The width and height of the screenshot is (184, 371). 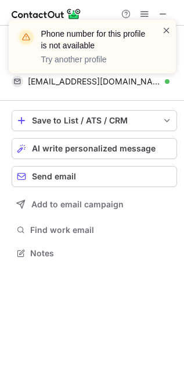 I want to click on button: AI write personalized message, so click(x=94, y=148).